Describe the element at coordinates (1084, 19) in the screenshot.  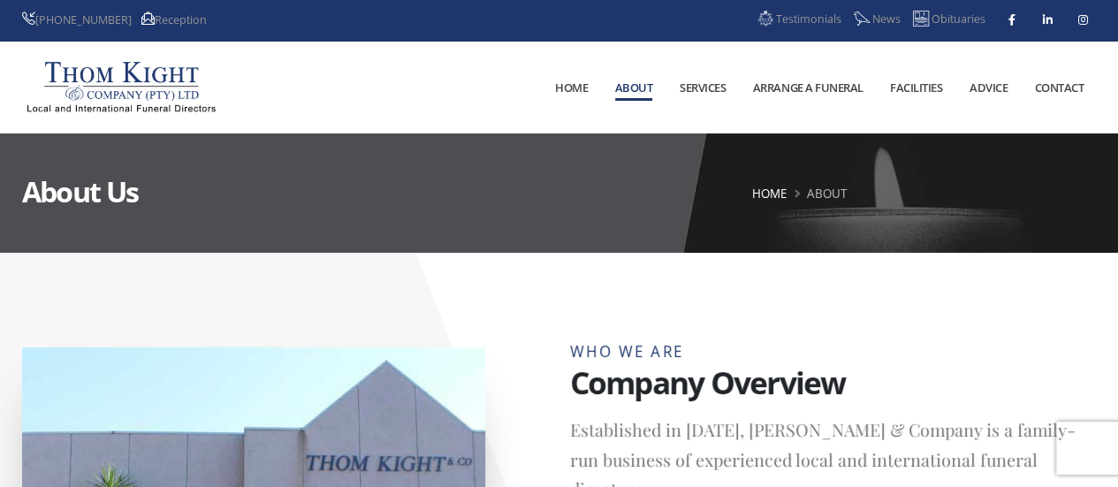
I see `a: Instagram` at that location.